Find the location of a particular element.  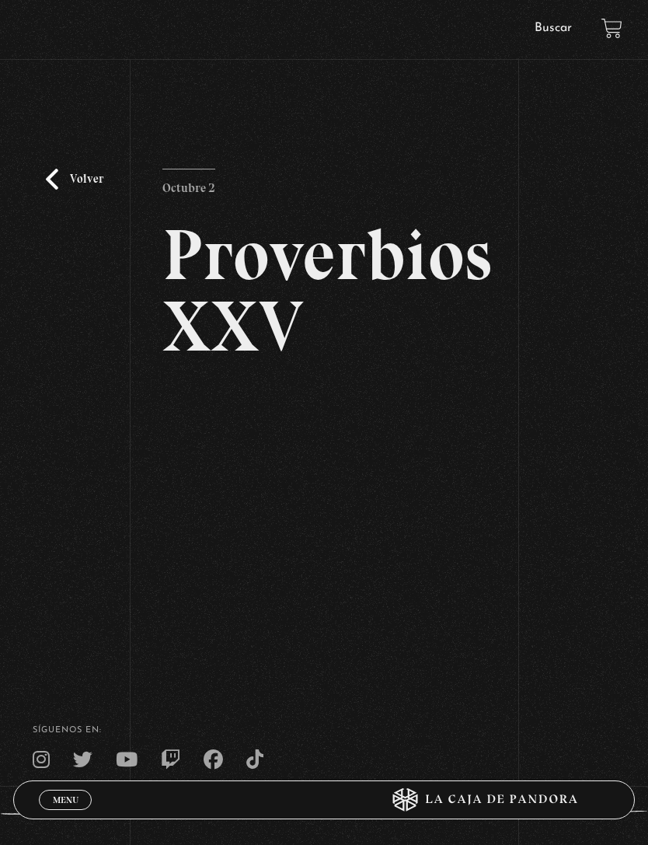

span: Cerrar is located at coordinates (65, 814).